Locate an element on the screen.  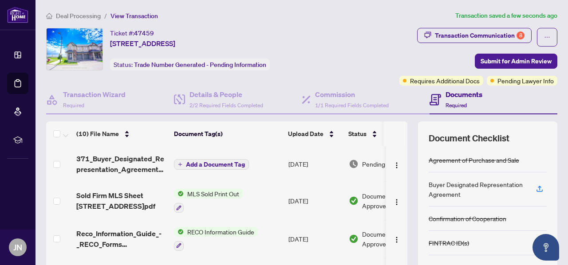
div: Transaction Communication is located at coordinates (480, 36).